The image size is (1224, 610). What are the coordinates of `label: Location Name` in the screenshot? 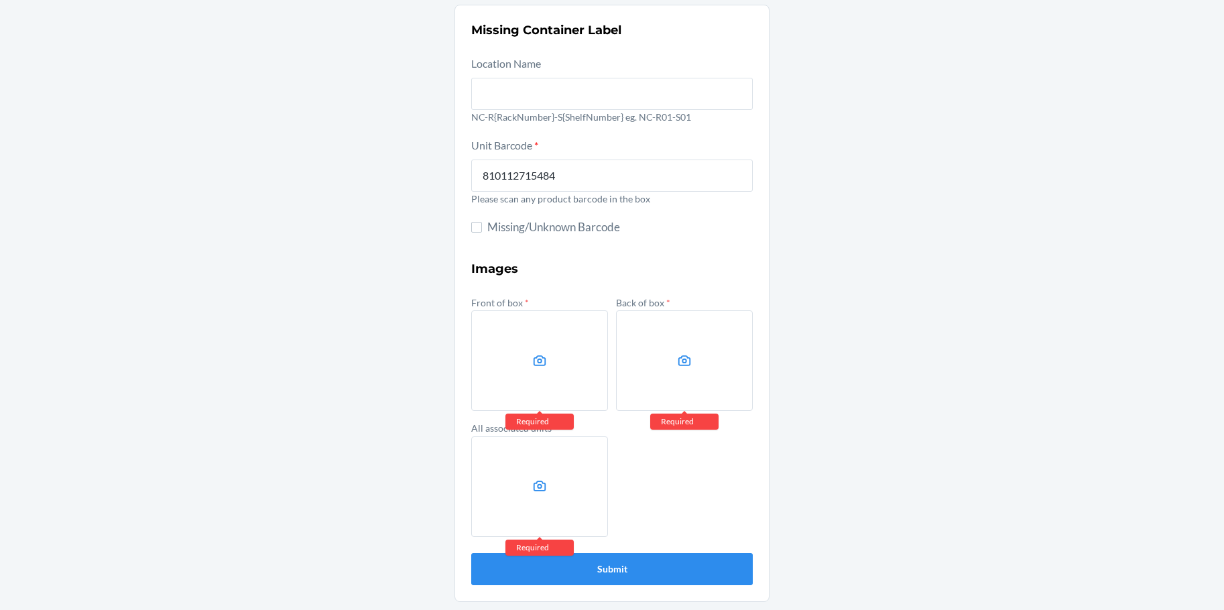 It's located at (506, 63).